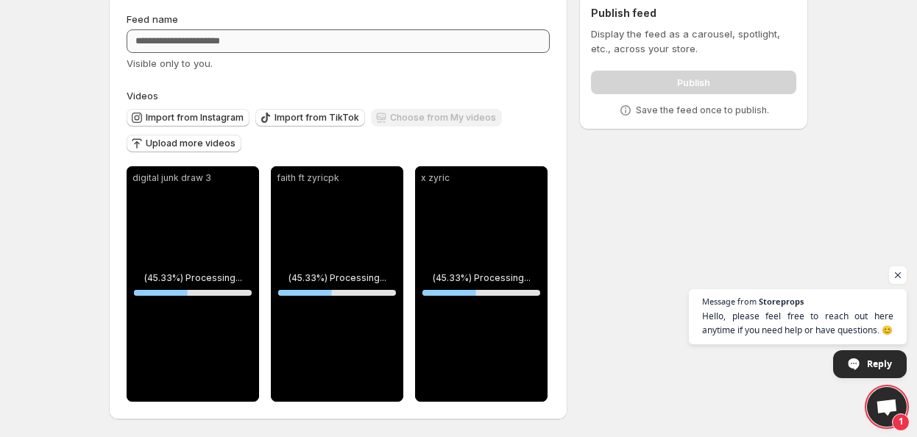  Describe the element at coordinates (694, 41) in the screenshot. I see `p: Display the feed as a carousel, spotlight, etc., across your store.` at that location.